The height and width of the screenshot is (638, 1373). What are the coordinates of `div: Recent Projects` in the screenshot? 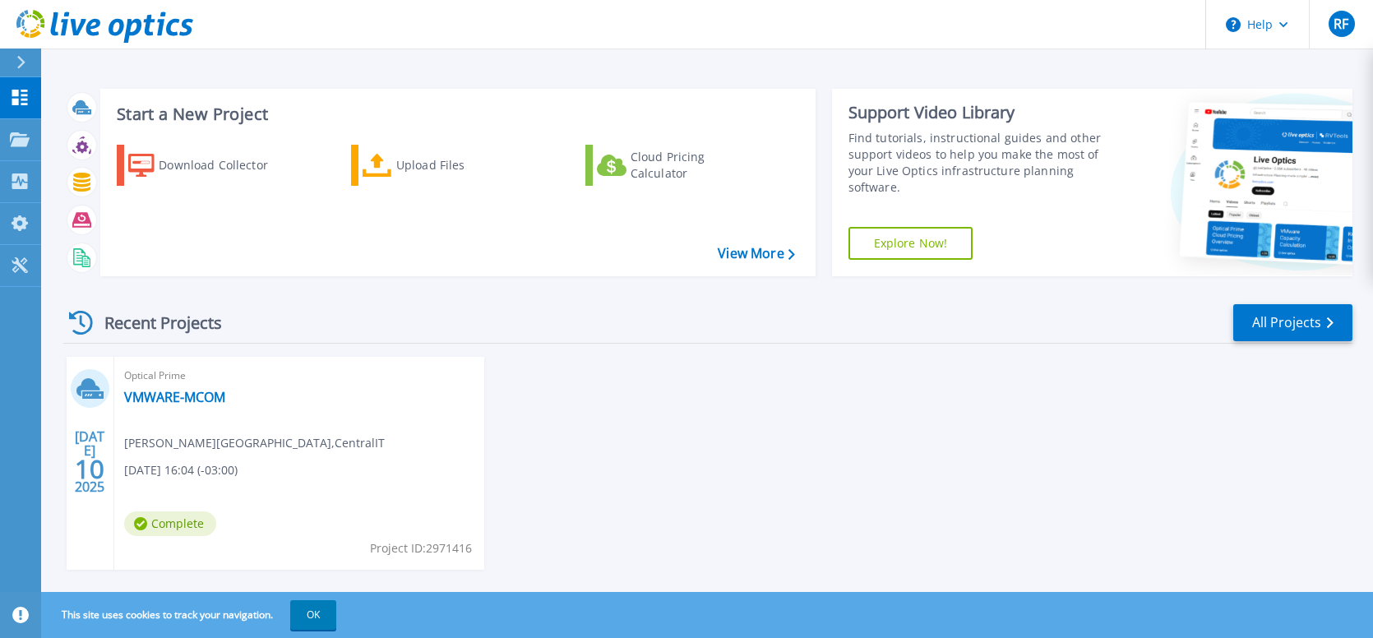 It's located at (154, 322).